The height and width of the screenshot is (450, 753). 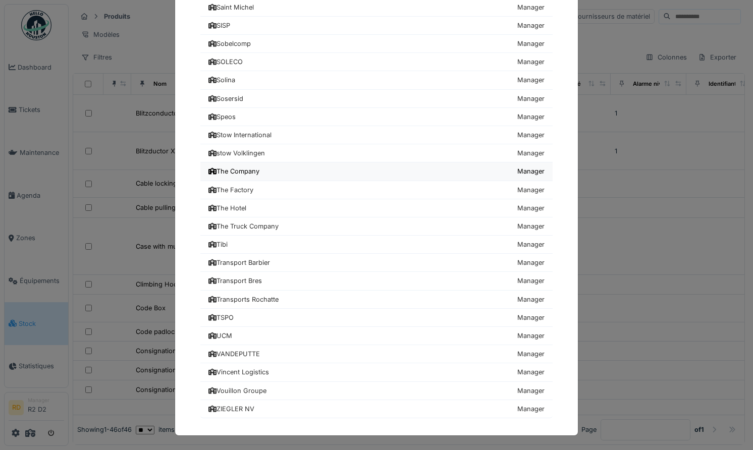 I want to click on div: UCM, so click(x=220, y=336).